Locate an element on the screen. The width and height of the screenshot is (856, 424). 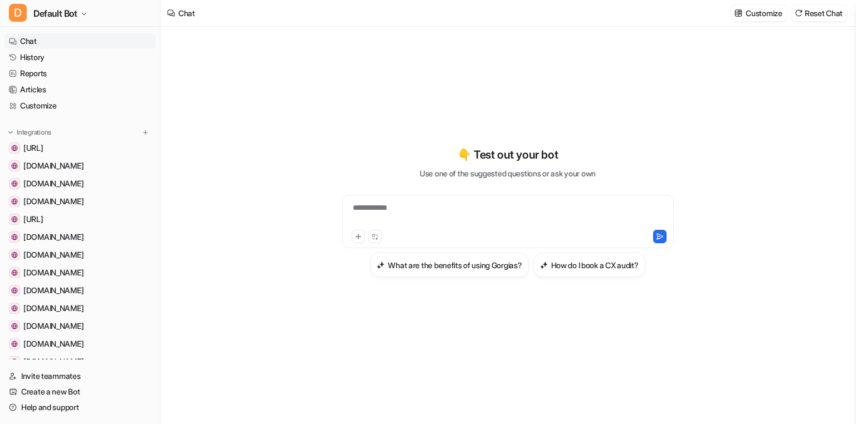
button: Customize is located at coordinates (758, 13).